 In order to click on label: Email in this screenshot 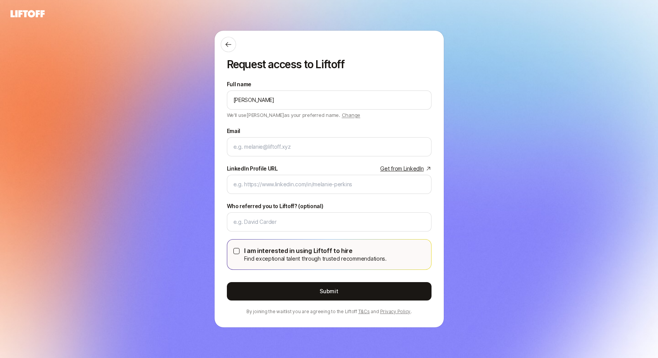, I will do `click(234, 131)`.